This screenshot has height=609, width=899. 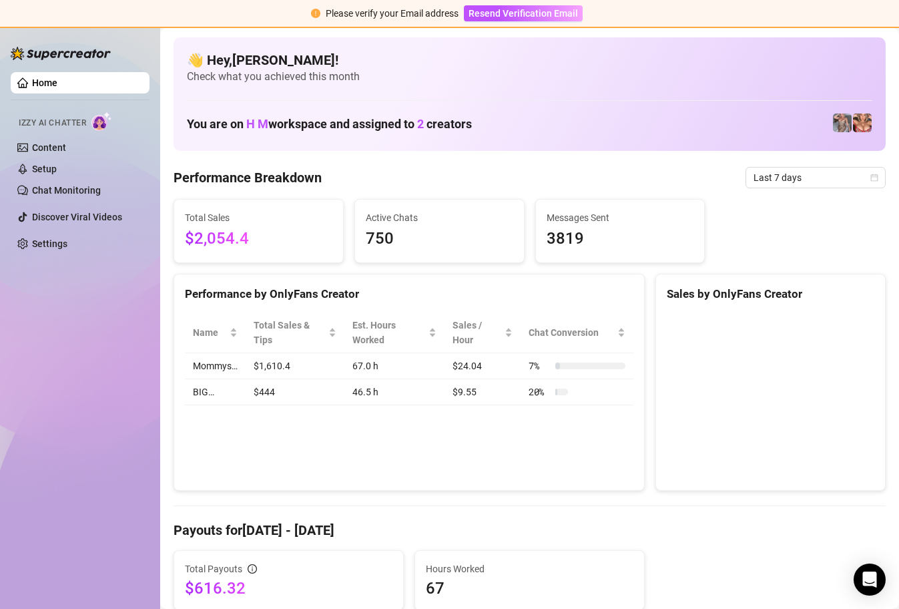 What do you see at coordinates (258, 218) in the screenshot?
I see `span: Total Sales` at bounding box center [258, 218].